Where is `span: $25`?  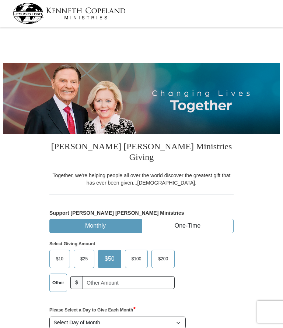 span: $25 is located at coordinates (84, 259).